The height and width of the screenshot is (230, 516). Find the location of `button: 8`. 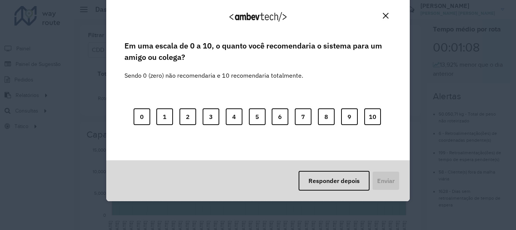

button: 8 is located at coordinates (326, 117).